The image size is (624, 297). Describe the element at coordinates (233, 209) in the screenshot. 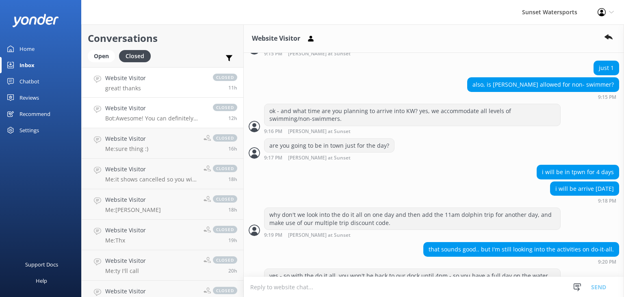

I see `span: Oct 03 2025 01:13pm (UTC -05:00) America/Cancun` at that location.